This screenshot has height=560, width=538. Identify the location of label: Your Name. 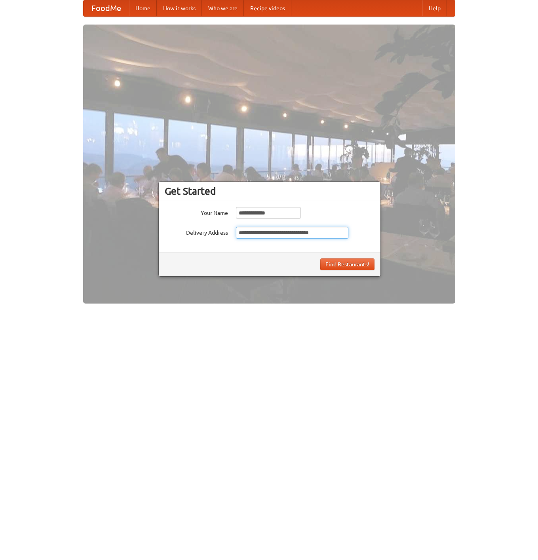
(196, 212).